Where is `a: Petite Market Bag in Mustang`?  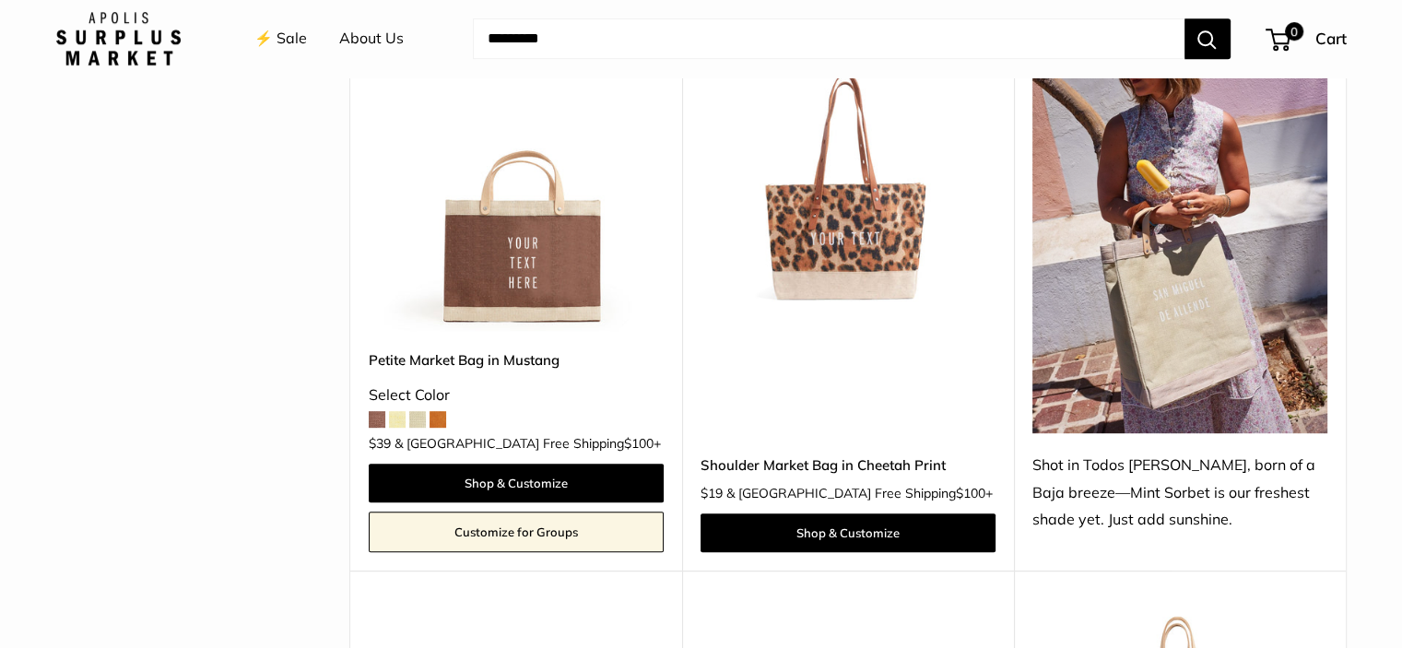
a: Petite Market Bag in Mustang is located at coordinates (516, 359).